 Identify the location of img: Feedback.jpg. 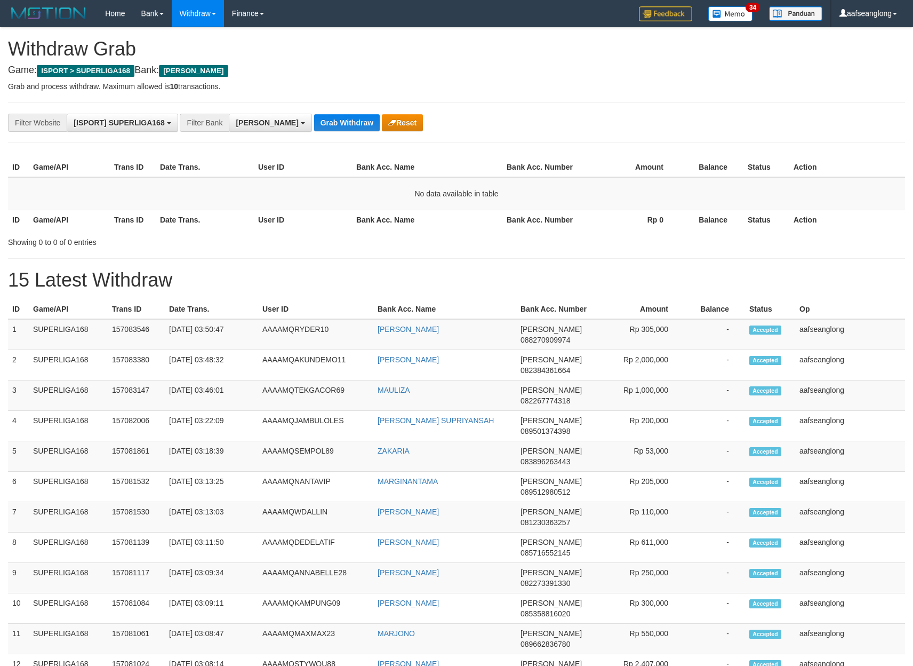
(666, 14).